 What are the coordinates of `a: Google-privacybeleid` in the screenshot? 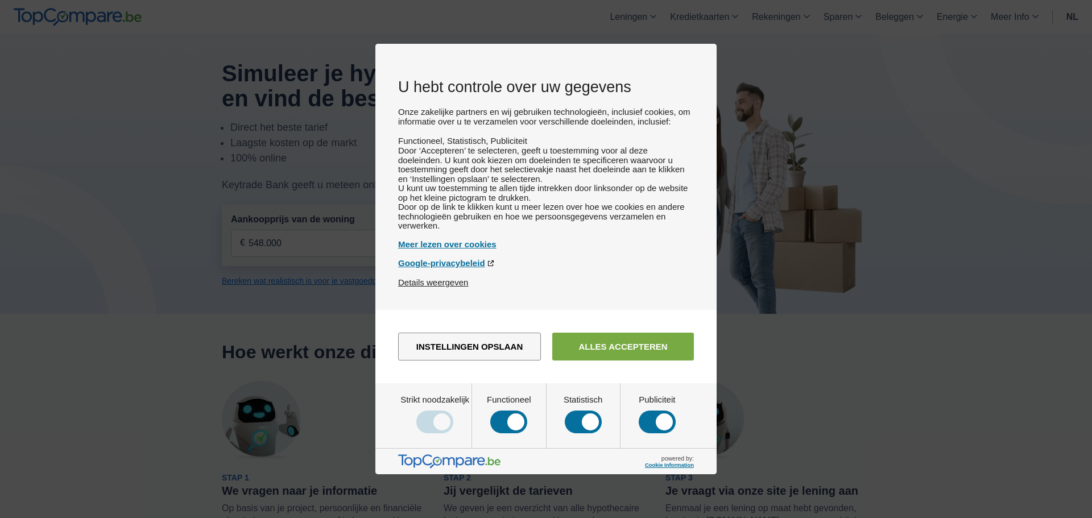 It's located at (546, 263).